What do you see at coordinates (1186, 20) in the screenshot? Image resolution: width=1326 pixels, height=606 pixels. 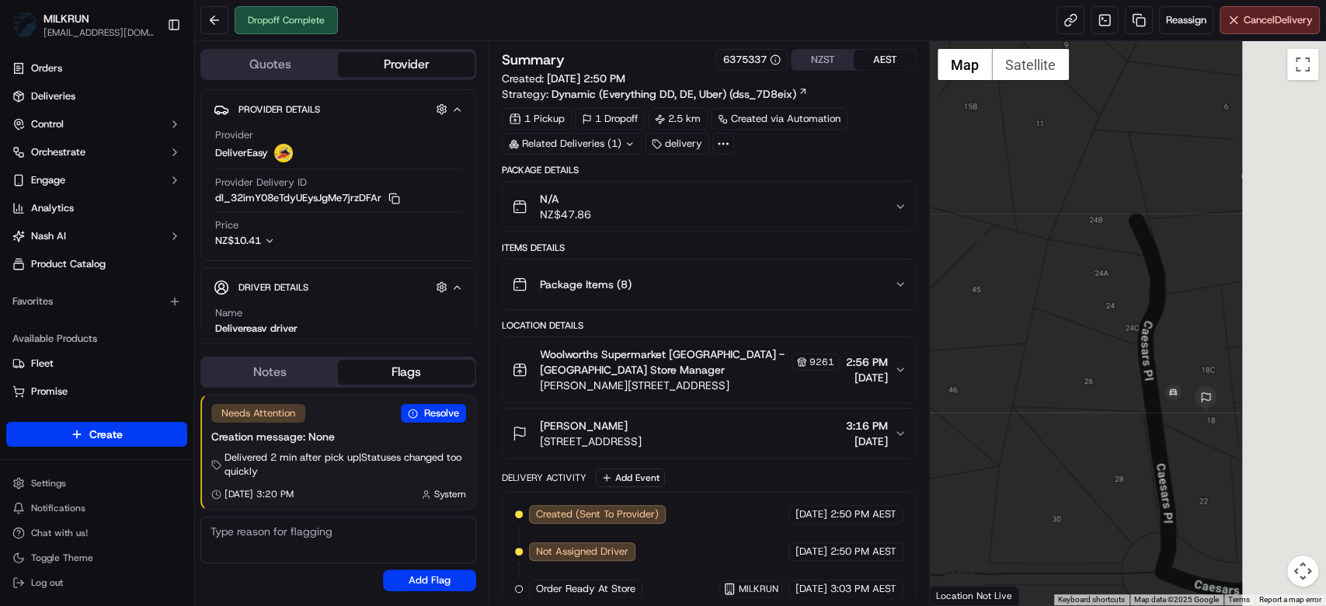 I see `button: Reassign` at bounding box center [1186, 20].